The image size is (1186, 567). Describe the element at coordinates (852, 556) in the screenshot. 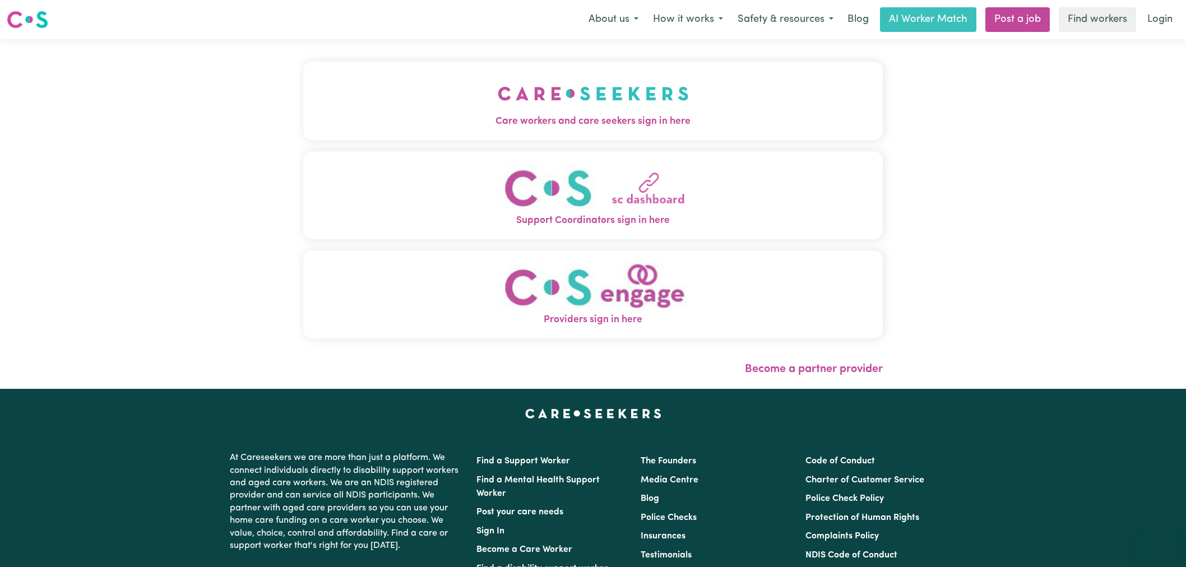

I see `a: NDIS Code of Conduct` at that location.